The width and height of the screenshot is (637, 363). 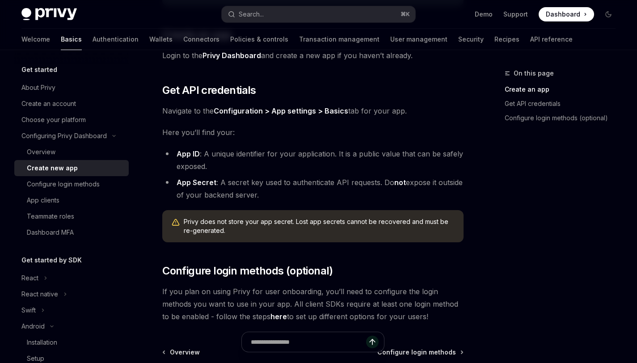 I want to click on span: Privy does not store your app secret. Lost app secrets cannot be recovered and must be re-generated., so click(x=319, y=226).